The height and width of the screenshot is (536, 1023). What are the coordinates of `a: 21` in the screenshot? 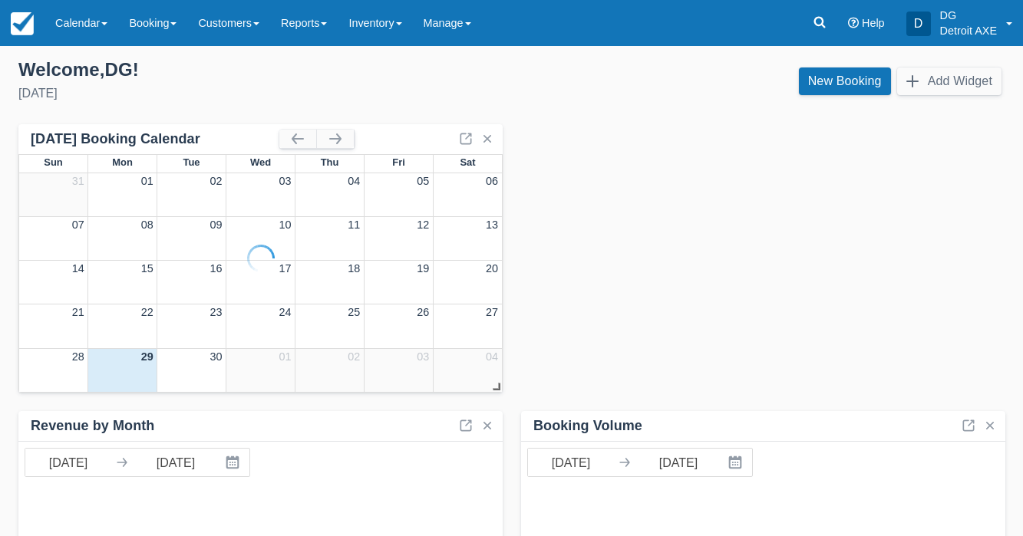 It's located at (78, 312).